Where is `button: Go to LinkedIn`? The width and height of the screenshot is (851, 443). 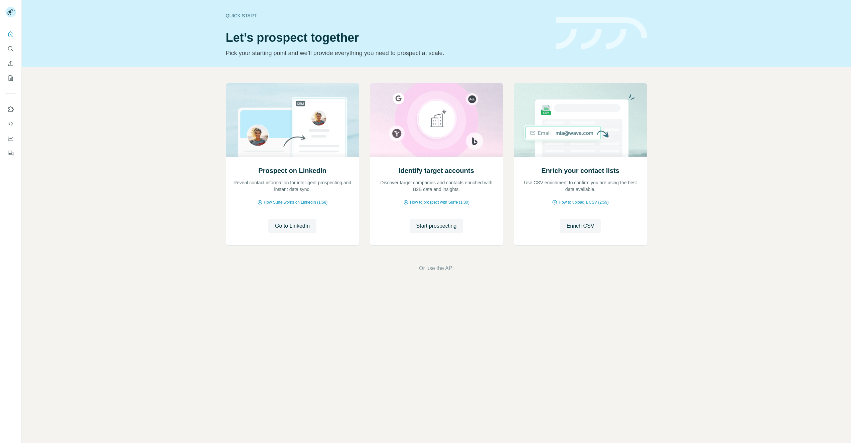
button: Go to LinkedIn is located at coordinates (292, 226).